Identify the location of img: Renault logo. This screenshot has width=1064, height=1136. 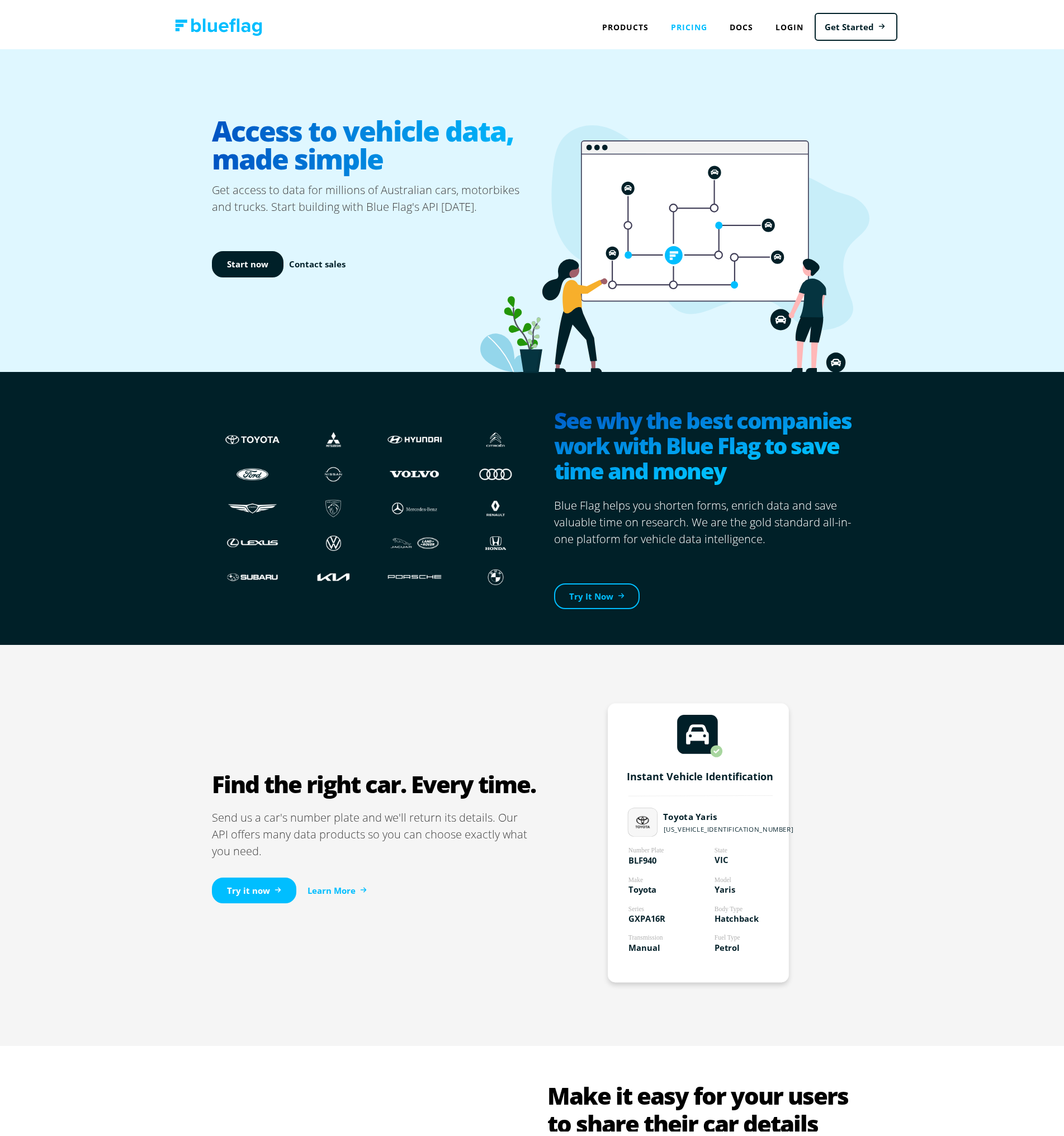
(496, 504).